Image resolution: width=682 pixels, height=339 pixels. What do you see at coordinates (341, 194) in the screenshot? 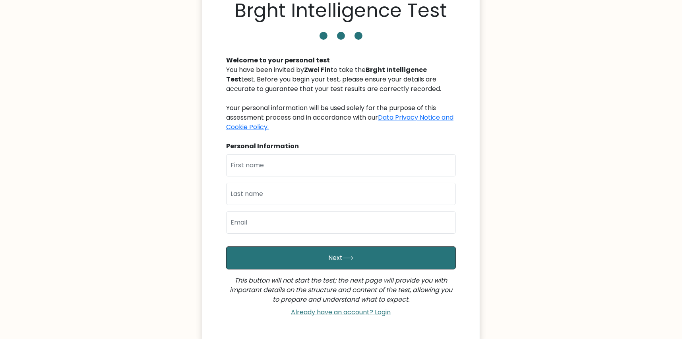
I see `input: Last name` at bounding box center [341, 194].